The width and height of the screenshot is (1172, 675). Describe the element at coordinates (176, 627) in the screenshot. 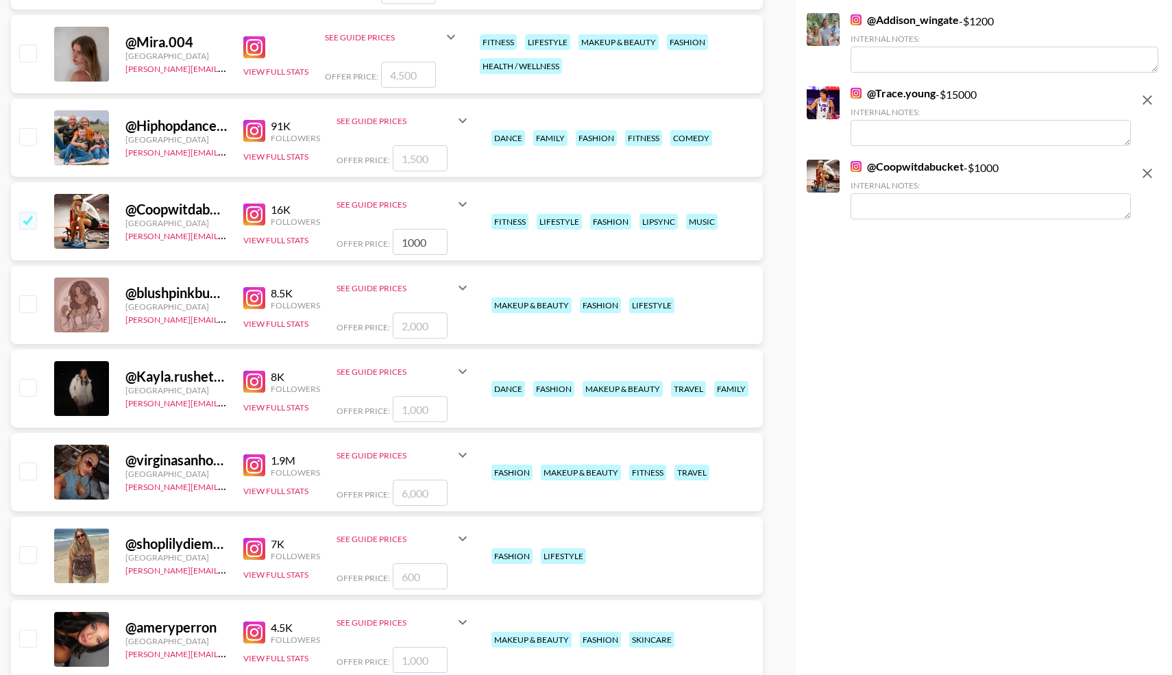

I see `div: @ ameryperron` at that location.